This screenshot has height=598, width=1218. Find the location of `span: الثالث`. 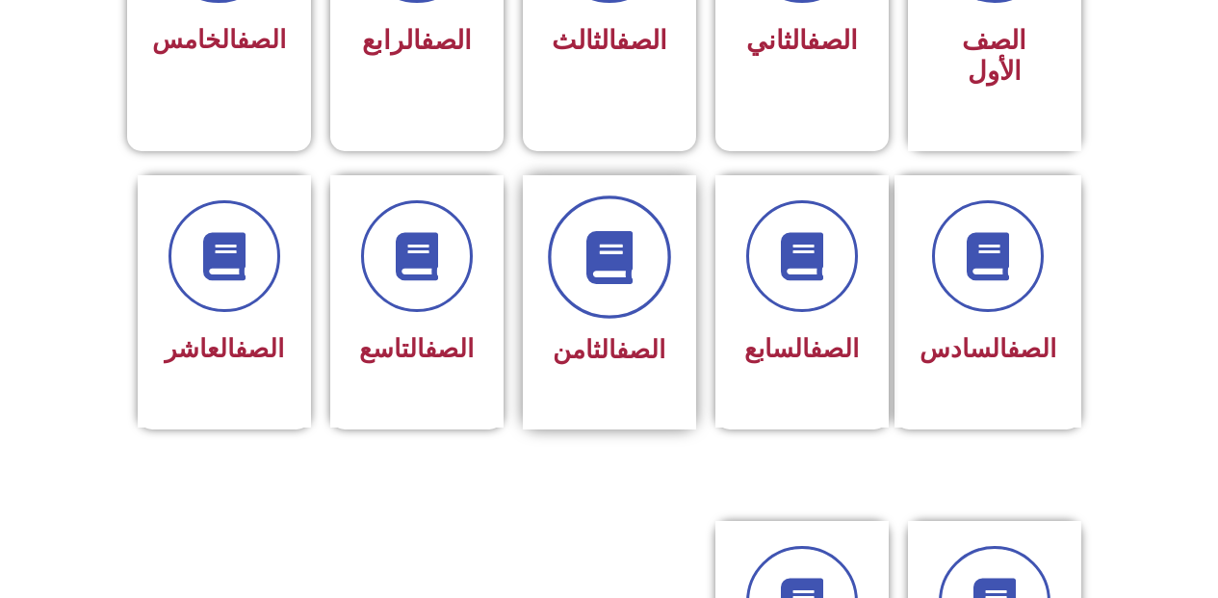

span: الثالث is located at coordinates (609, 40).